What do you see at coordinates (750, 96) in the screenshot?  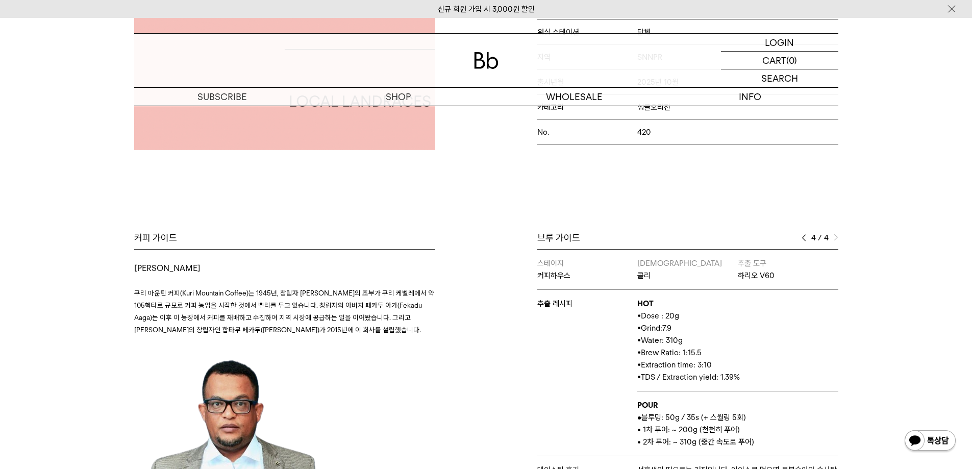 I see `p: INFO` at bounding box center [750, 96].